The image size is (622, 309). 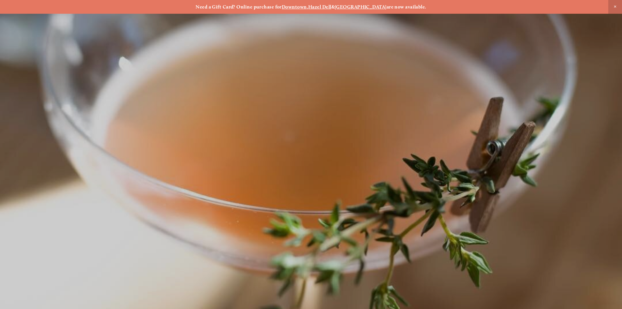 I want to click on strong: Need a Gift Card? Online purchase for, so click(x=239, y=7).